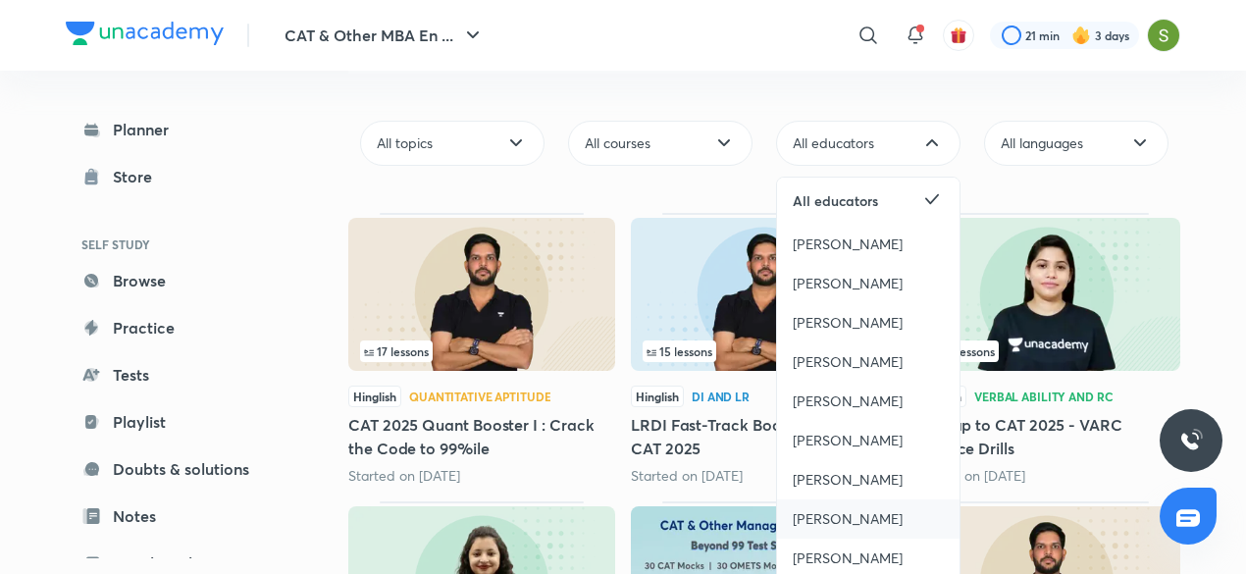 This screenshot has width=1246, height=574. I want to click on img: ttu, so click(1191, 440).